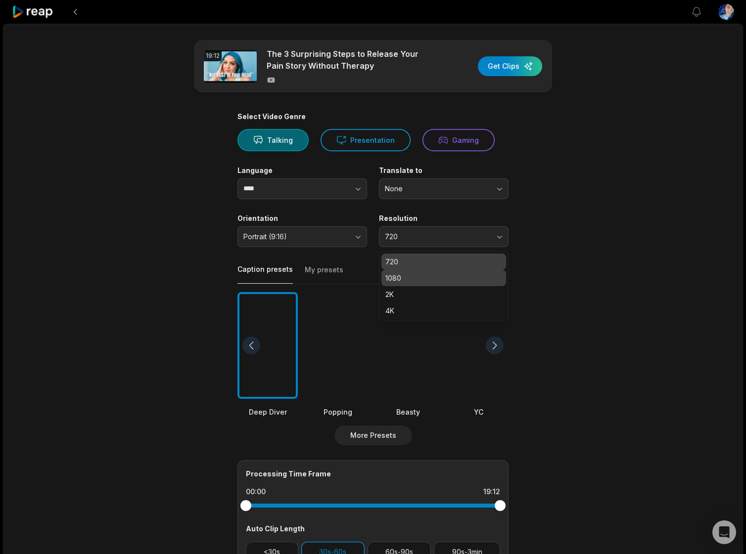 Image resolution: width=746 pixels, height=554 pixels. I want to click on div: Deep Diver, so click(268, 412).